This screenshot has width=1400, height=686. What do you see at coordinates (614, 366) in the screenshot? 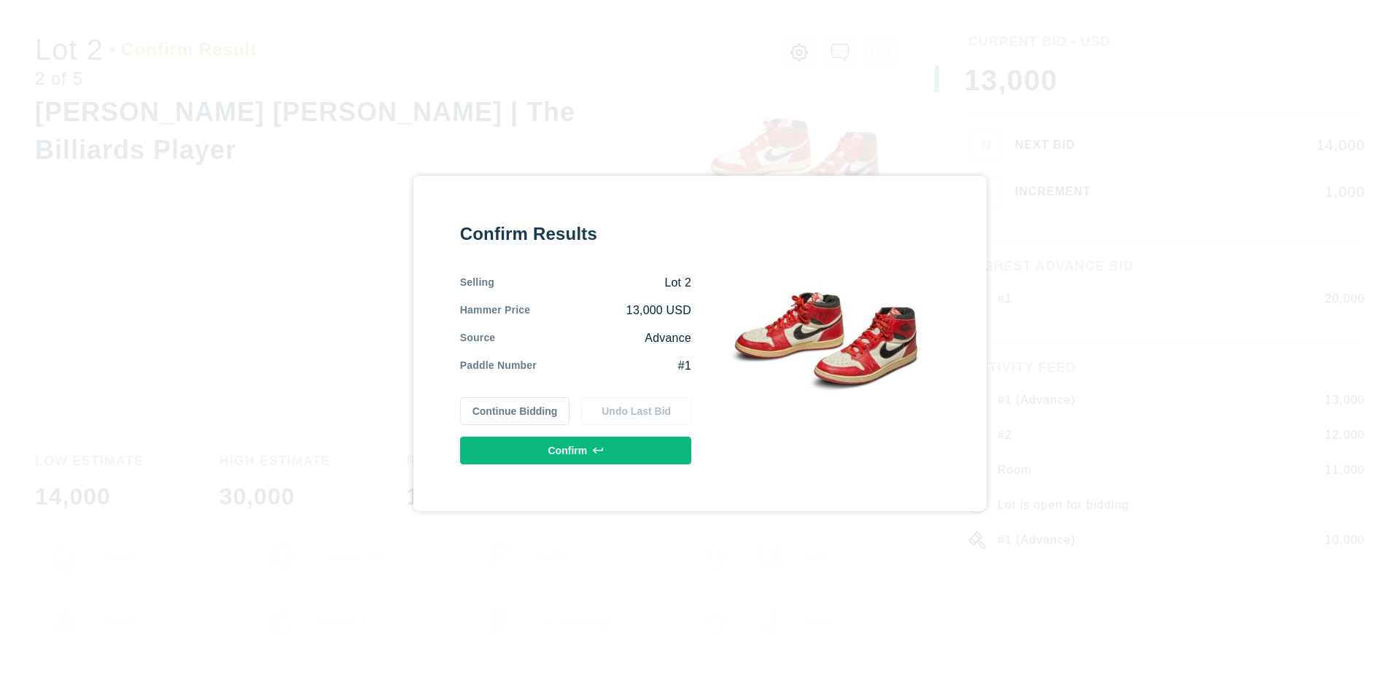
I see `div: #1` at bounding box center [614, 366].